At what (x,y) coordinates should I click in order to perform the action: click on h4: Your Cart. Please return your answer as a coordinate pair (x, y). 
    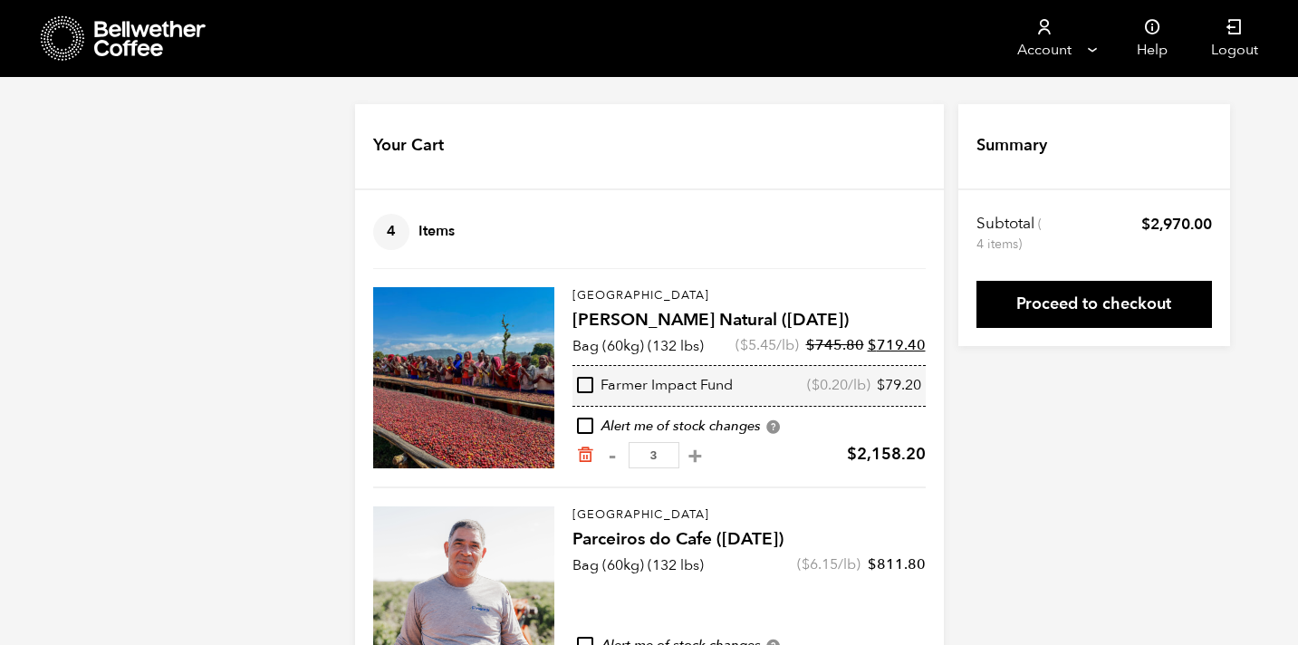
    Looking at the image, I should click on (408, 146).